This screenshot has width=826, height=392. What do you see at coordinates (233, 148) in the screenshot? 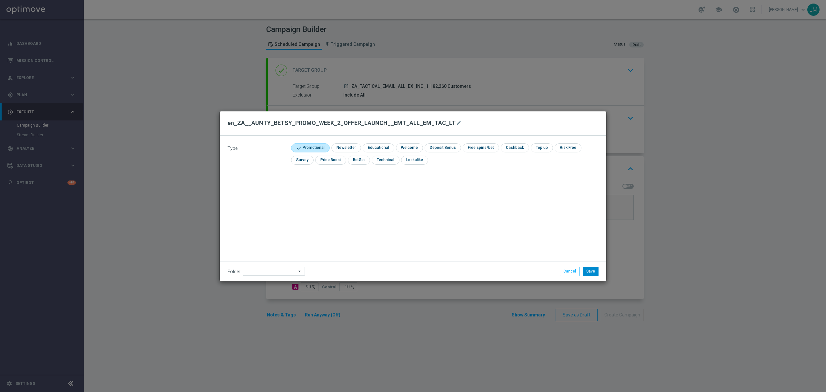
I see `span: Type:` at bounding box center [233, 148].